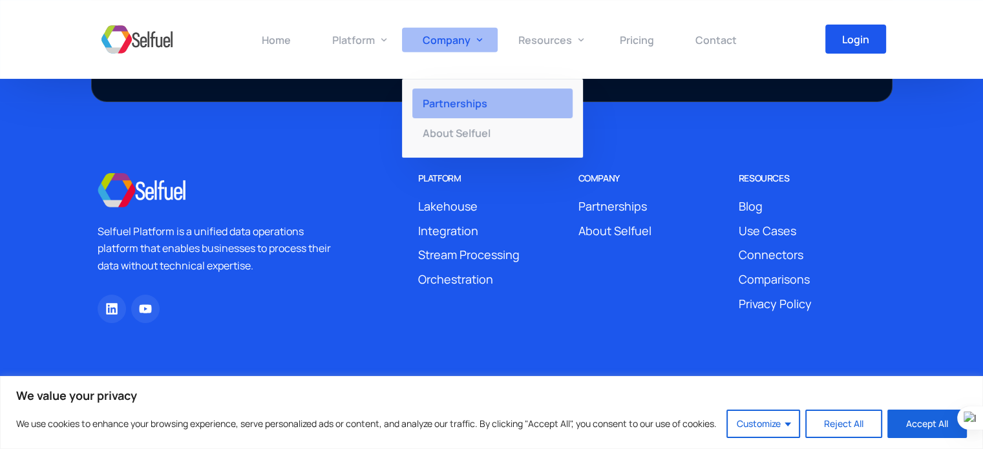  What do you see at coordinates (492, 280) in the screenshot?
I see `a: Orchestration` at bounding box center [492, 280].